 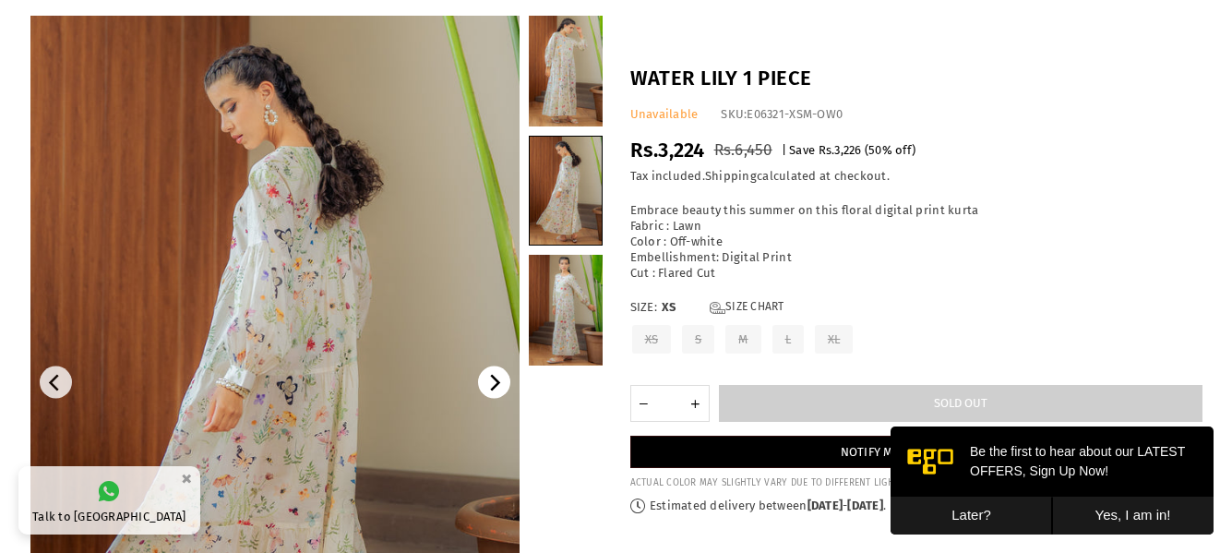 What do you see at coordinates (731, 176) in the screenshot?
I see `a: Shipping` at bounding box center [731, 176].